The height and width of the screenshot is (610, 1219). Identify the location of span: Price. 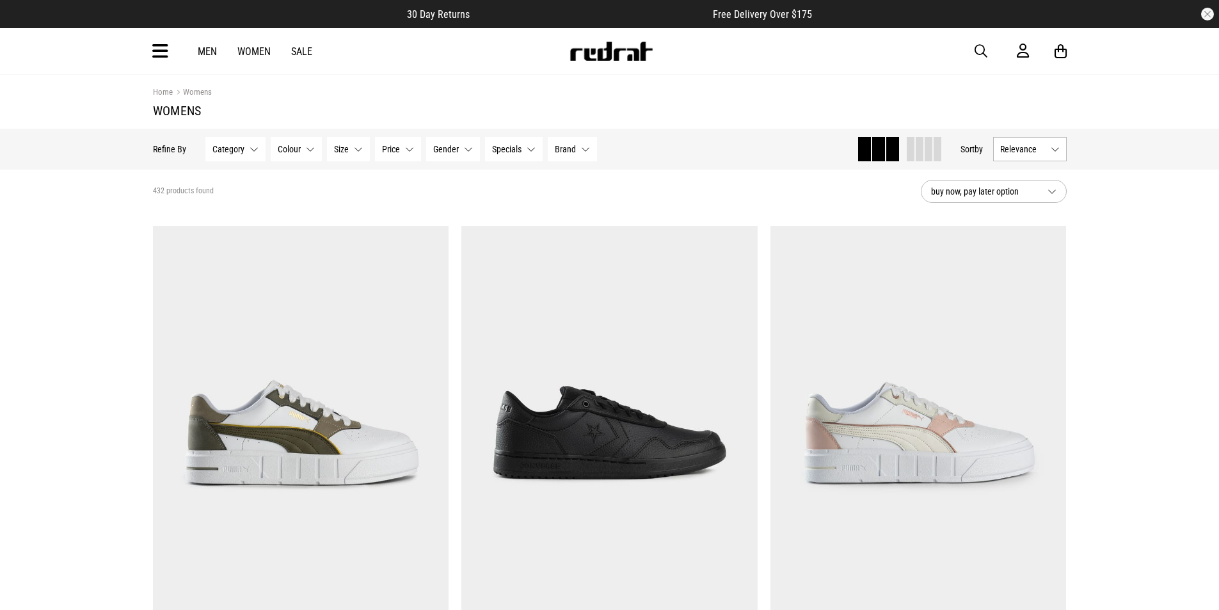
(391, 149).